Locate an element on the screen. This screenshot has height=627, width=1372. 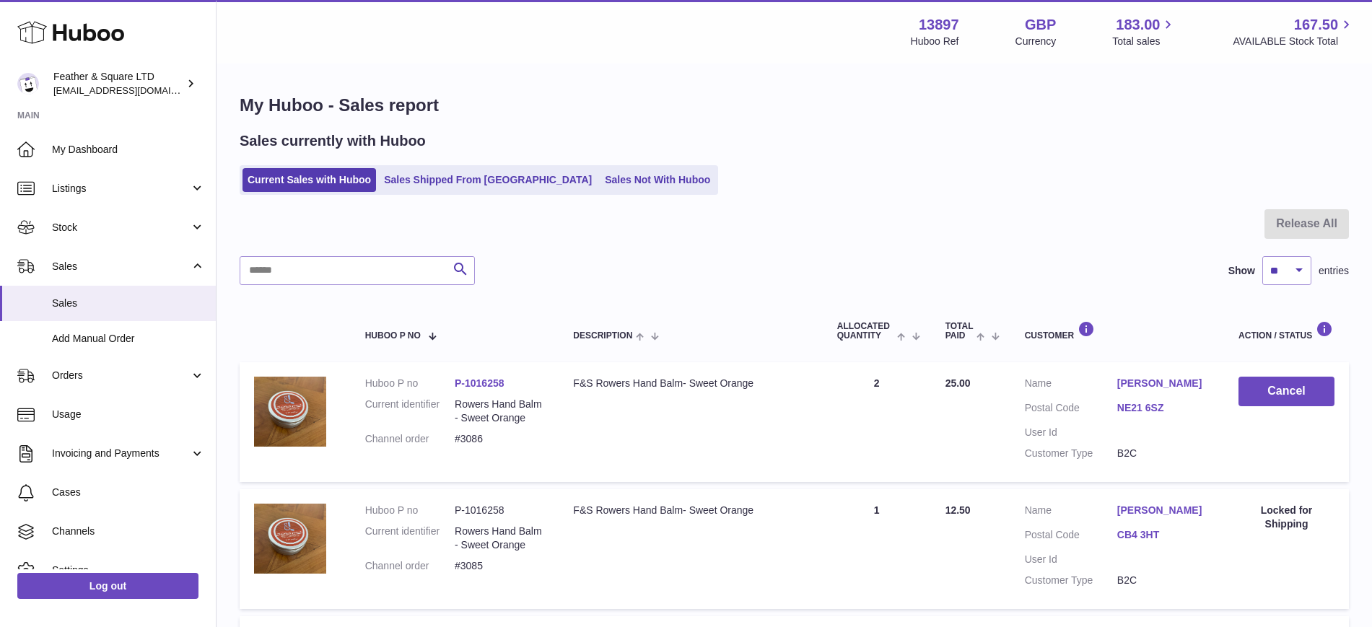
span: Usage is located at coordinates (129, 414).